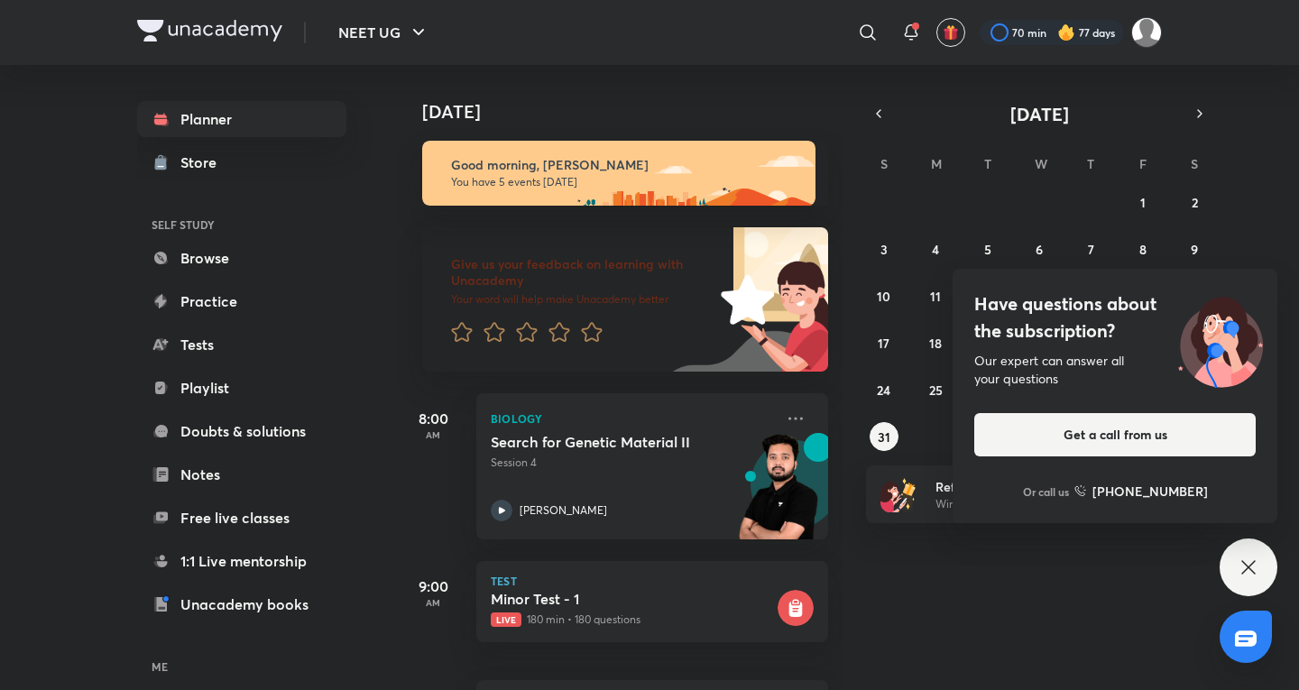 This screenshot has height=690, width=1299. Describe the element at coordinates (884, 437) in the screenshot. I see `button: August 31, 2025` at that location.